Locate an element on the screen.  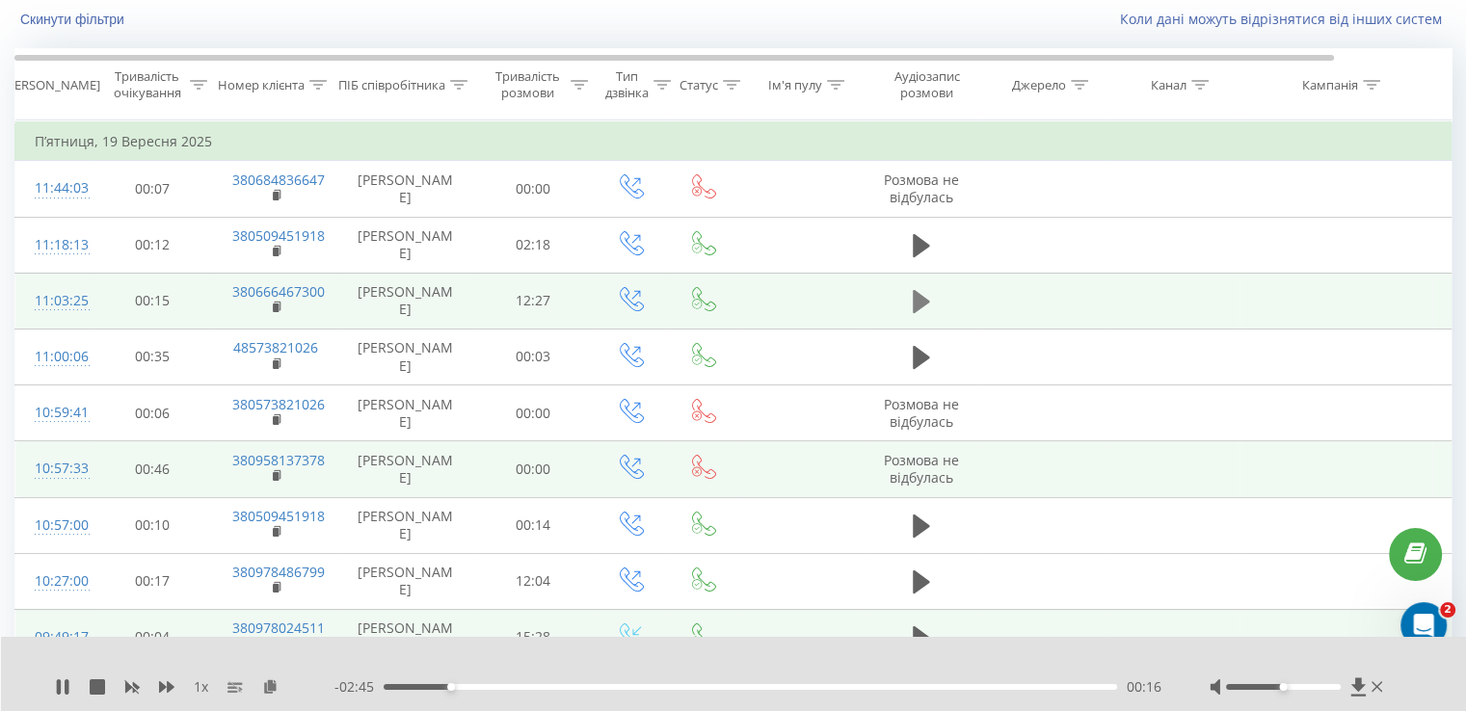
div: ПІБ співробітника is located at coordinates (391, 85).